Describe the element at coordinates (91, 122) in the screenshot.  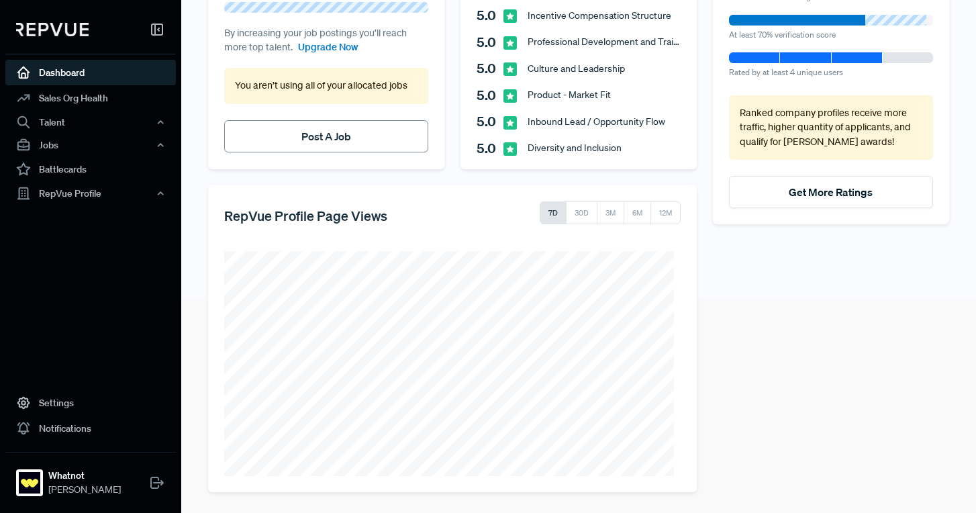
I see `div: Talent` at that location.